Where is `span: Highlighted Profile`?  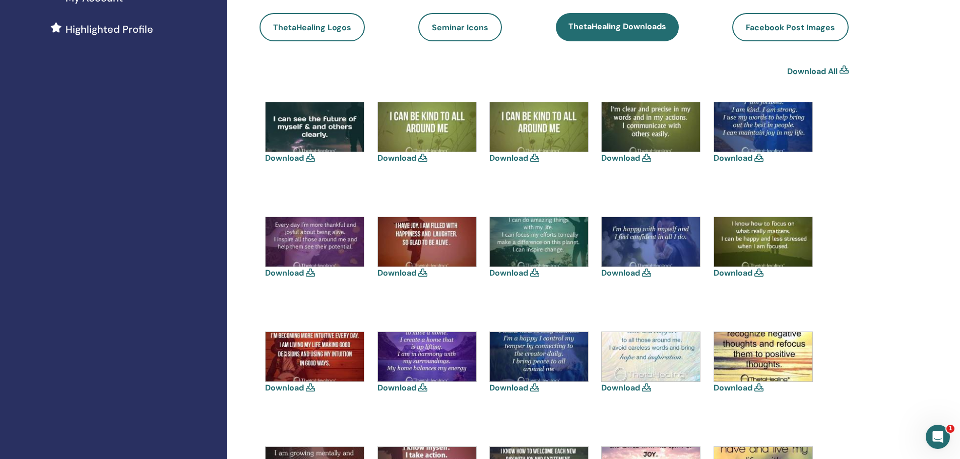
span: Highlighted Profile is located at coordinates (109, 29).